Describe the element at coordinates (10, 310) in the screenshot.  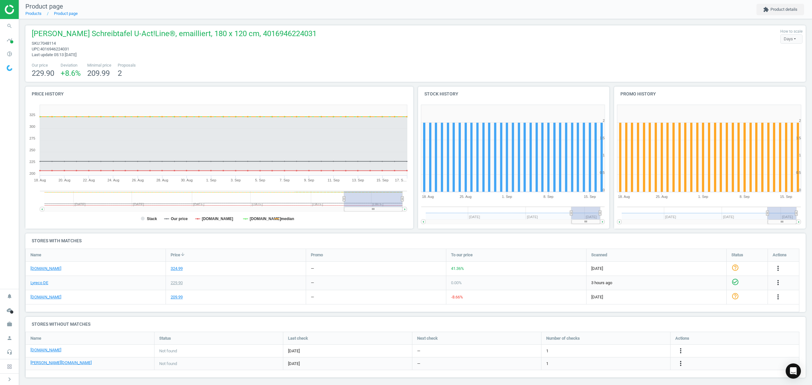
I see `i: cloud_done` at that location.